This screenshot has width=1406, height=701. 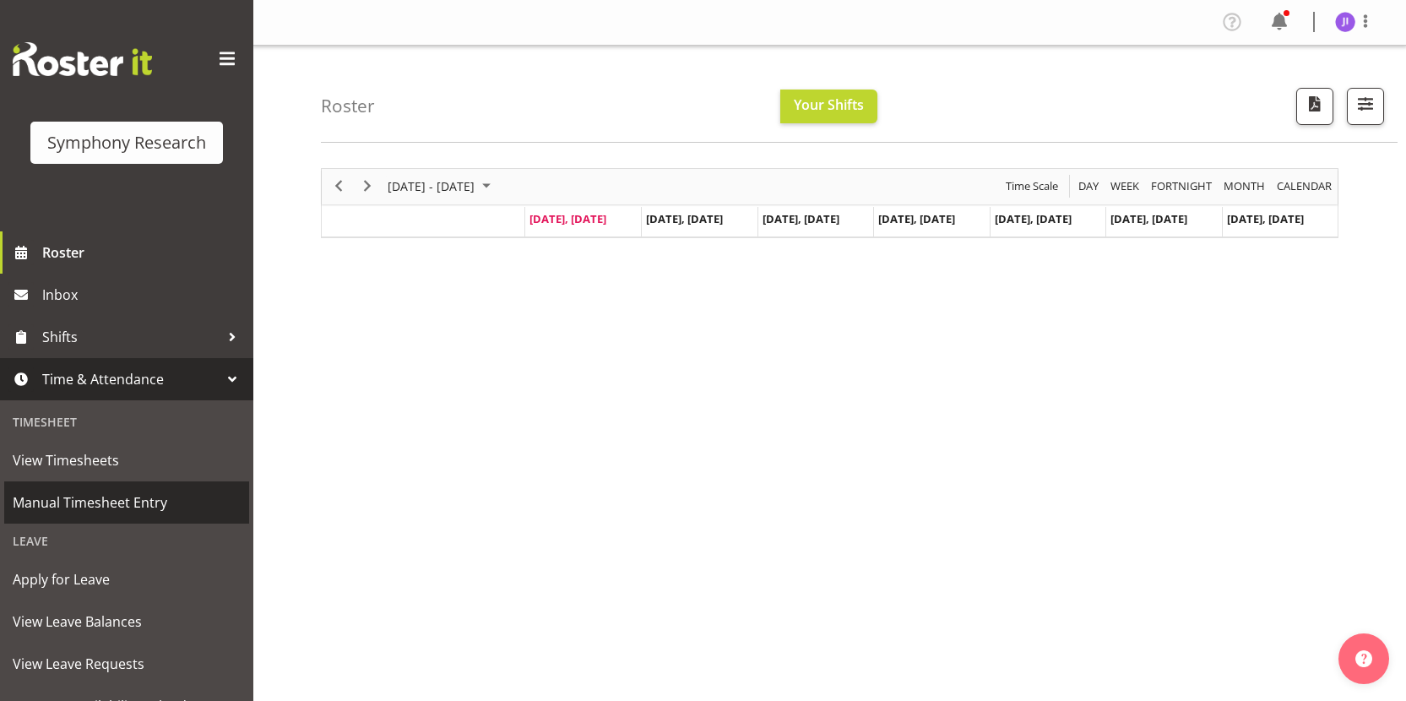 I want to click on img: jonathan-isidoro5583.jpg, so click(x=1346, y=22).